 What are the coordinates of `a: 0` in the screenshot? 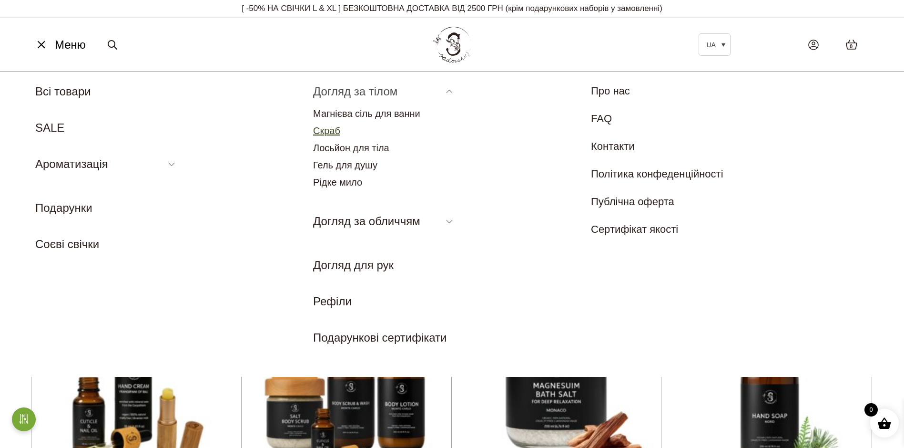 It's located at (852, 44).